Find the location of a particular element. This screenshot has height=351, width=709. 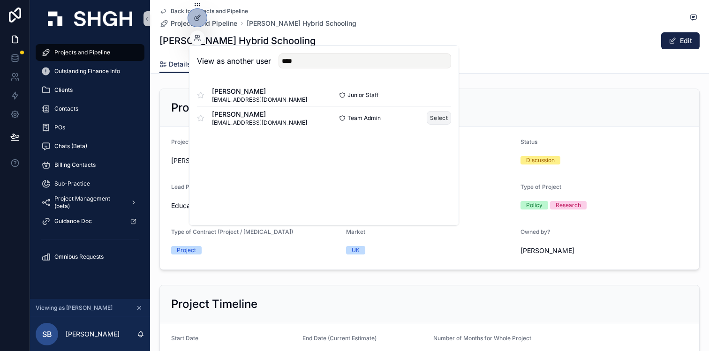

span: Clients is located at coordinates (63, 90).